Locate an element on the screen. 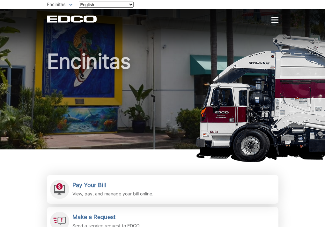 This screenshot has width=325, height=227. p: View, pay, and manage your bill online. is located at coordinates (113, 193).